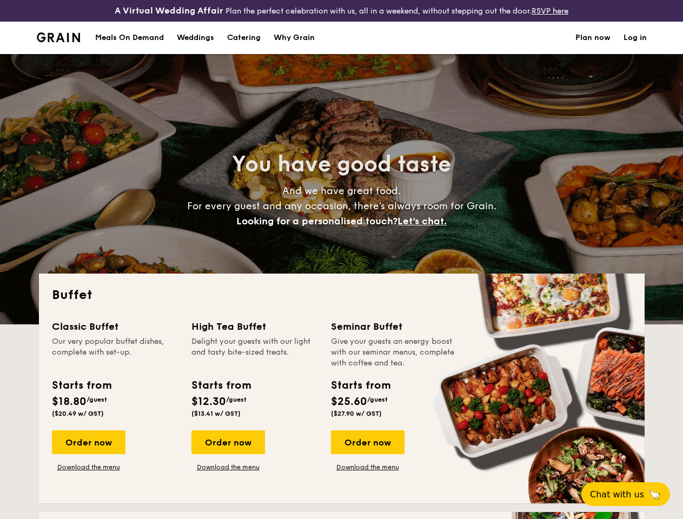 This screenshot has width=683, height=519. Describe the element at coordinates (342, 295) in the screenshot. I see `h2: Buffet` at that location.